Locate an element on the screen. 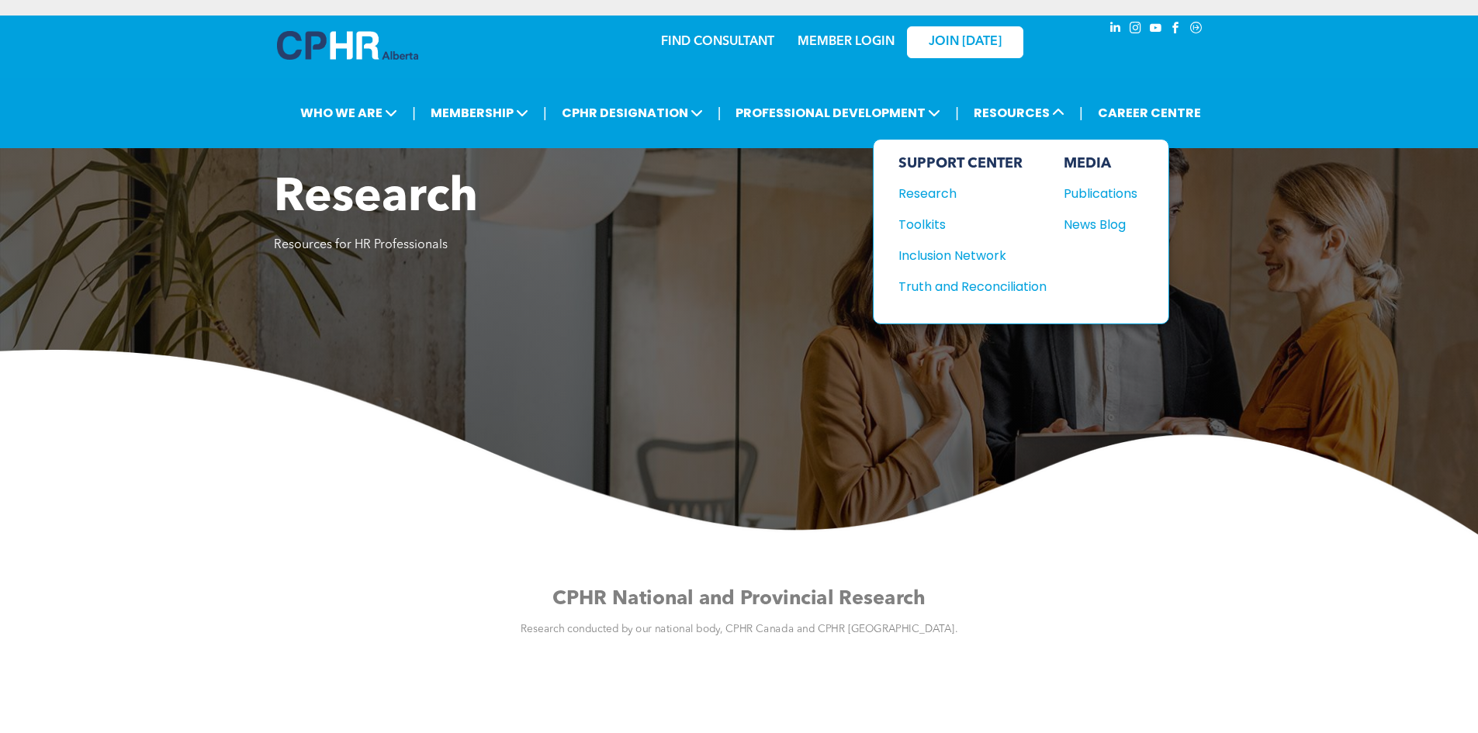 This screenshot has width=1478, height=733. div: Publications is located at coordinates (1097, 193).